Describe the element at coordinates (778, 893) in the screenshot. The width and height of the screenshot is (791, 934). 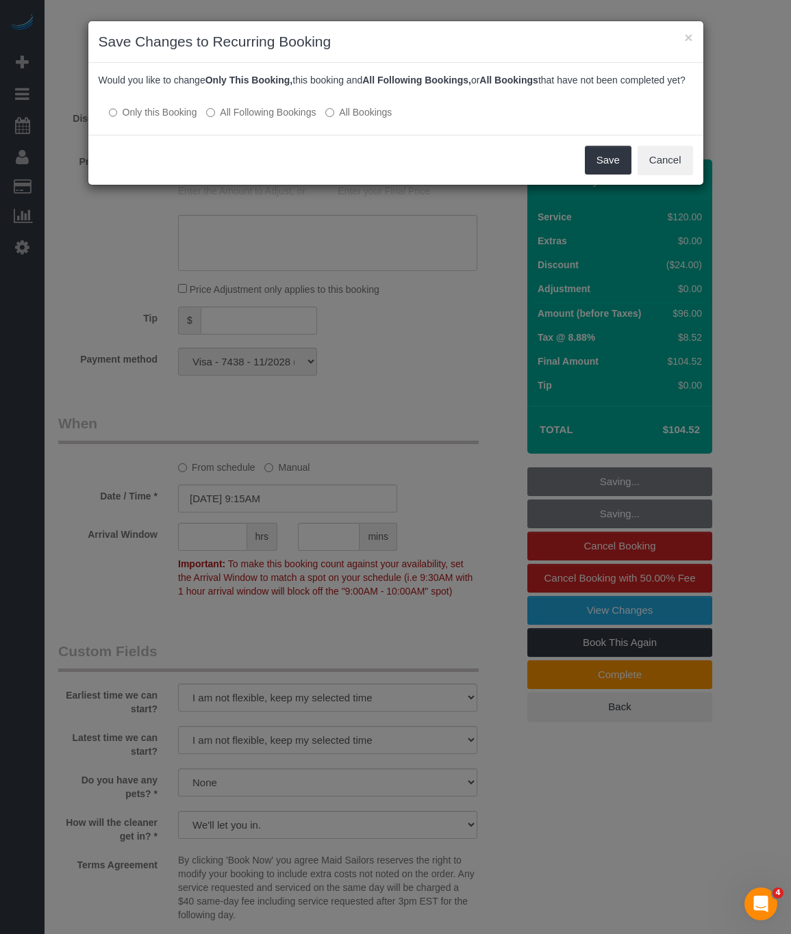
I see `span: 4` at that location.